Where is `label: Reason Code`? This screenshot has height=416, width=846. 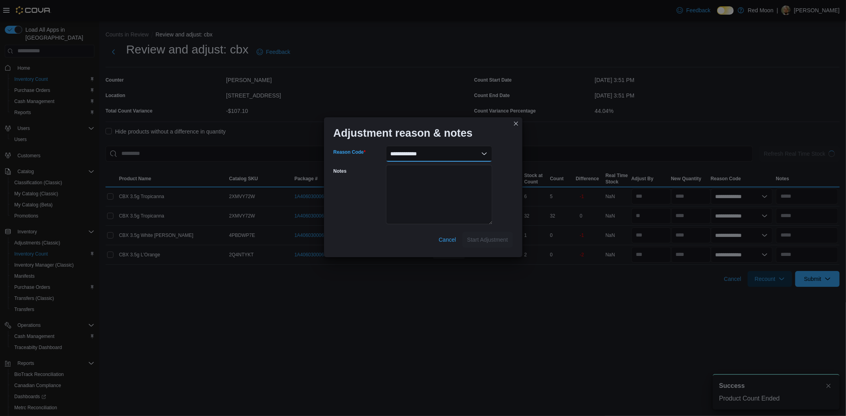 label: Reason Code is located at coordinates (349, 152).